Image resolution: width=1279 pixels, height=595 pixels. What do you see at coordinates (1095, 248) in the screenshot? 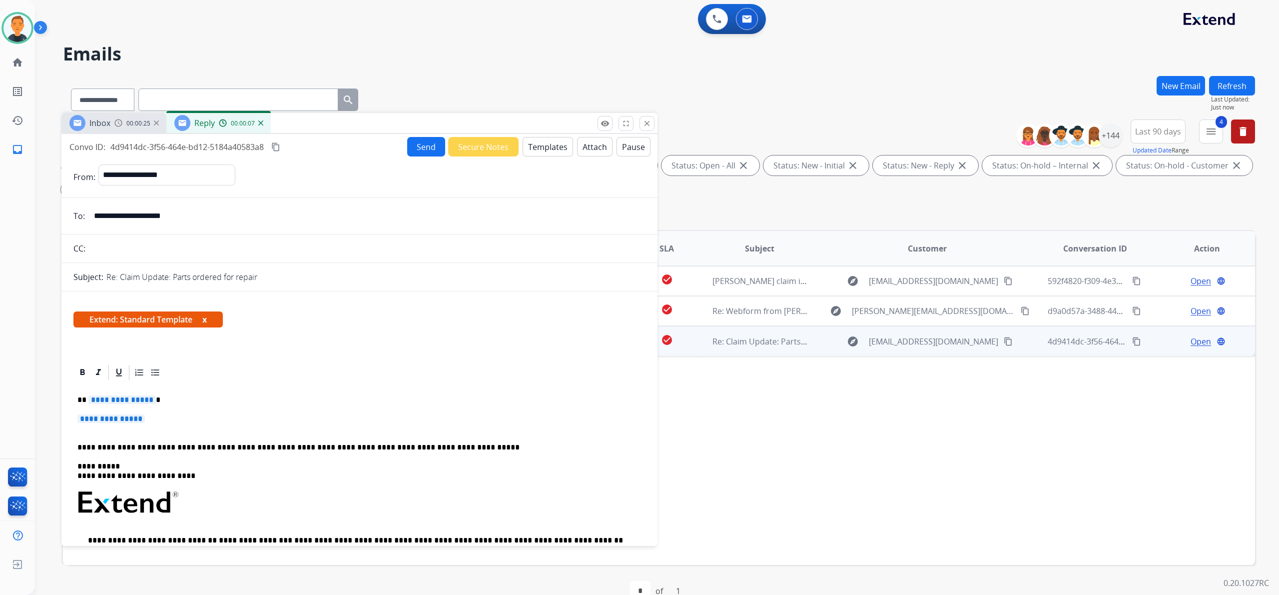
I see `span: Conversation ID` at bounding box center [1095, 248].